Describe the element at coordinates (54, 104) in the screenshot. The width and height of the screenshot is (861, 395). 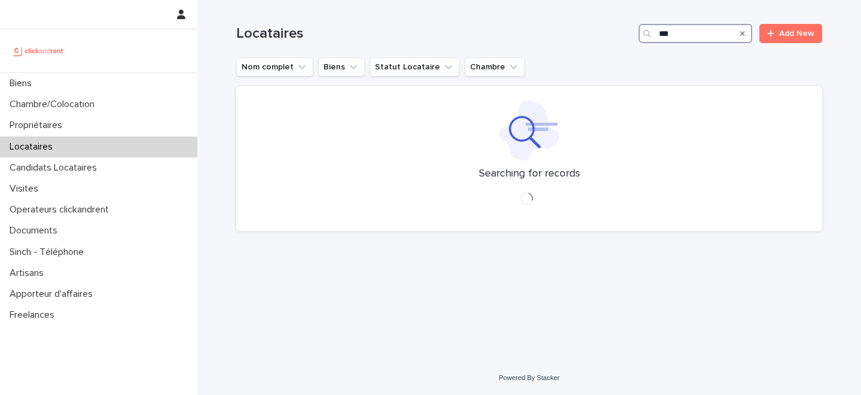
I see `p: Chambre/Colocation` at that location.